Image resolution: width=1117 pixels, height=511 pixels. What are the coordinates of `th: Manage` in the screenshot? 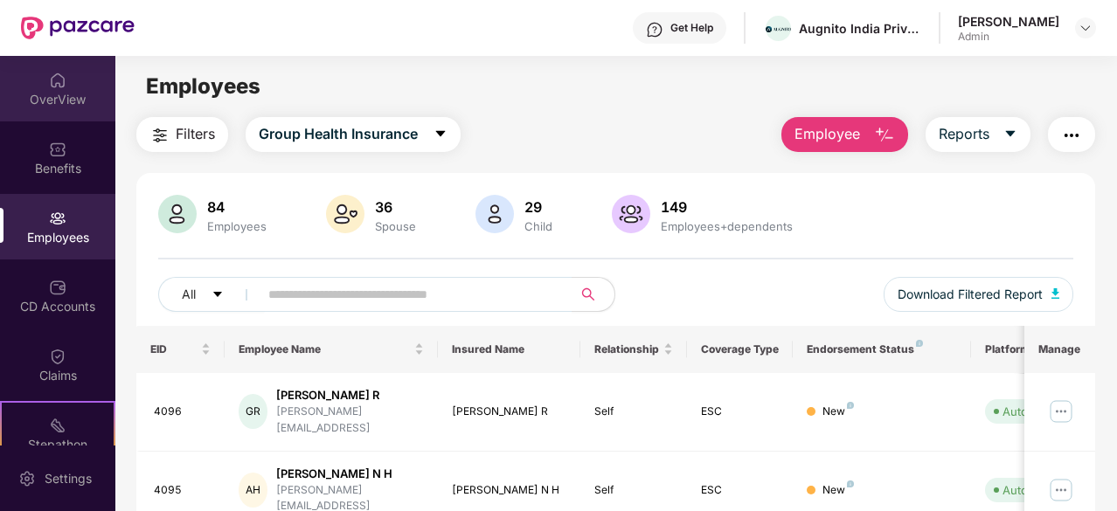 It's located at (1059, 350).